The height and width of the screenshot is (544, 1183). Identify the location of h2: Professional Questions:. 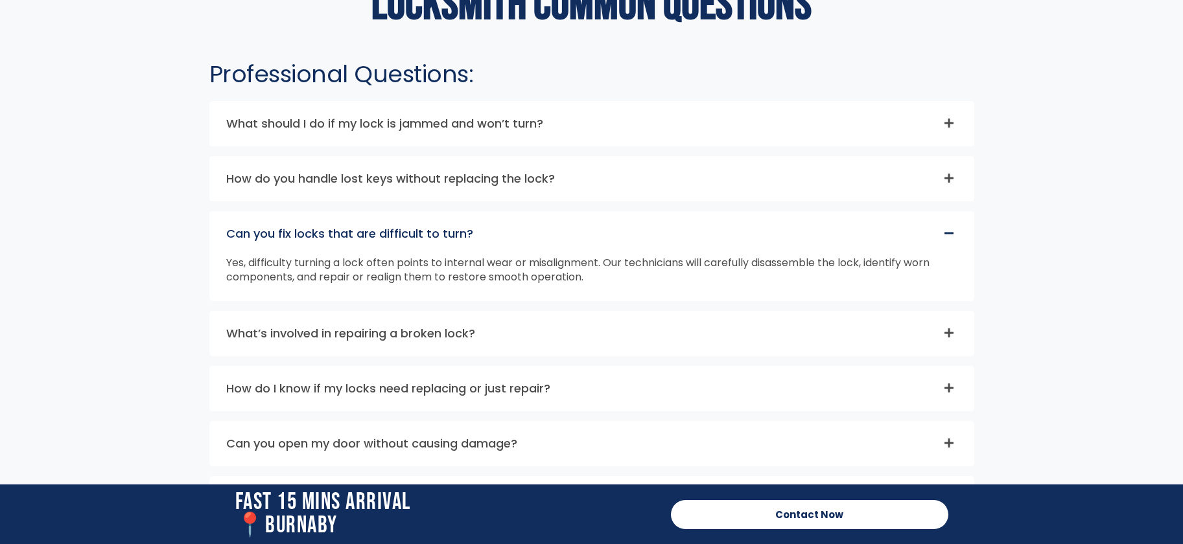
(592, 74).